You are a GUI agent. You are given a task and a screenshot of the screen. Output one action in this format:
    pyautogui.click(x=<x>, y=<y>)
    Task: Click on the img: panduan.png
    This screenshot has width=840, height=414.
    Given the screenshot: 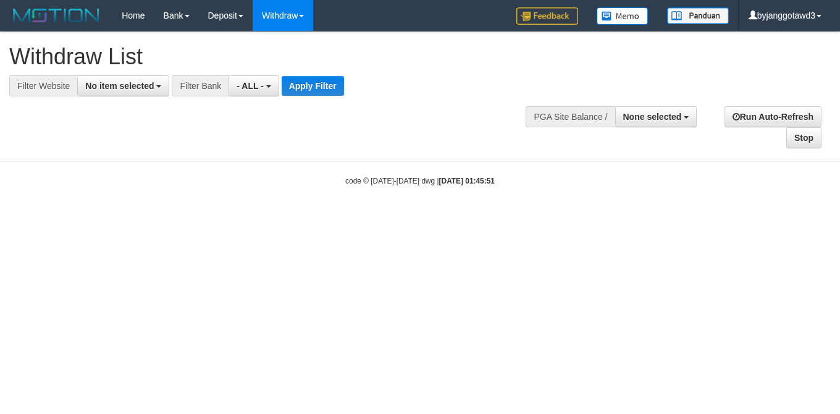 What is the action you would take?
    pyautogui.click(x=698, y=15)
    